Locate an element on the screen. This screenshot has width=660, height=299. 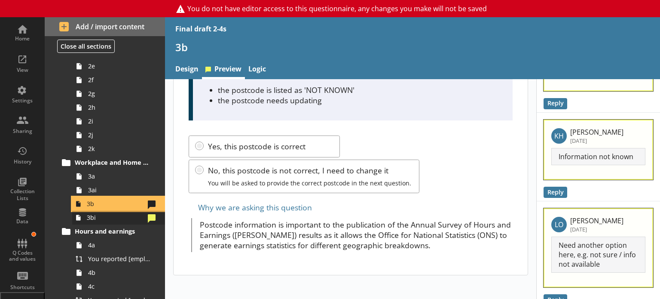
a: 3b is located at coordinates (119, 204).